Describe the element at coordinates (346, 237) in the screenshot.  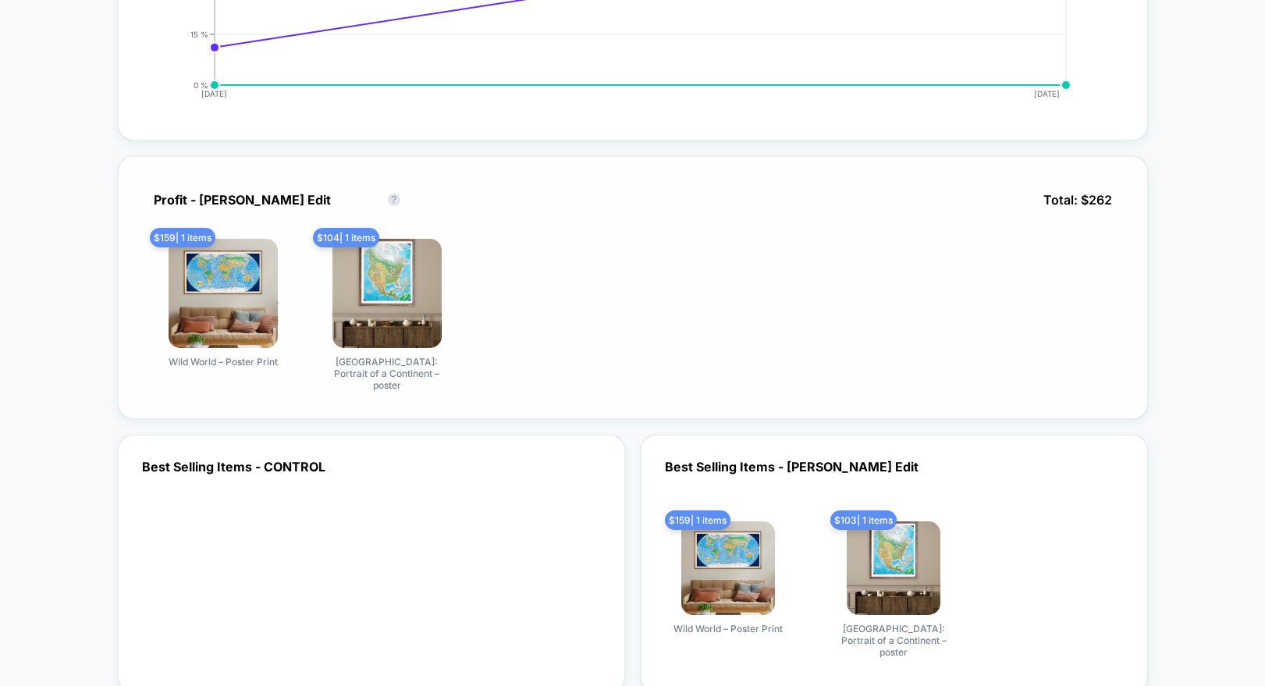
I see `span: $ 104 | 1 items` at that location.